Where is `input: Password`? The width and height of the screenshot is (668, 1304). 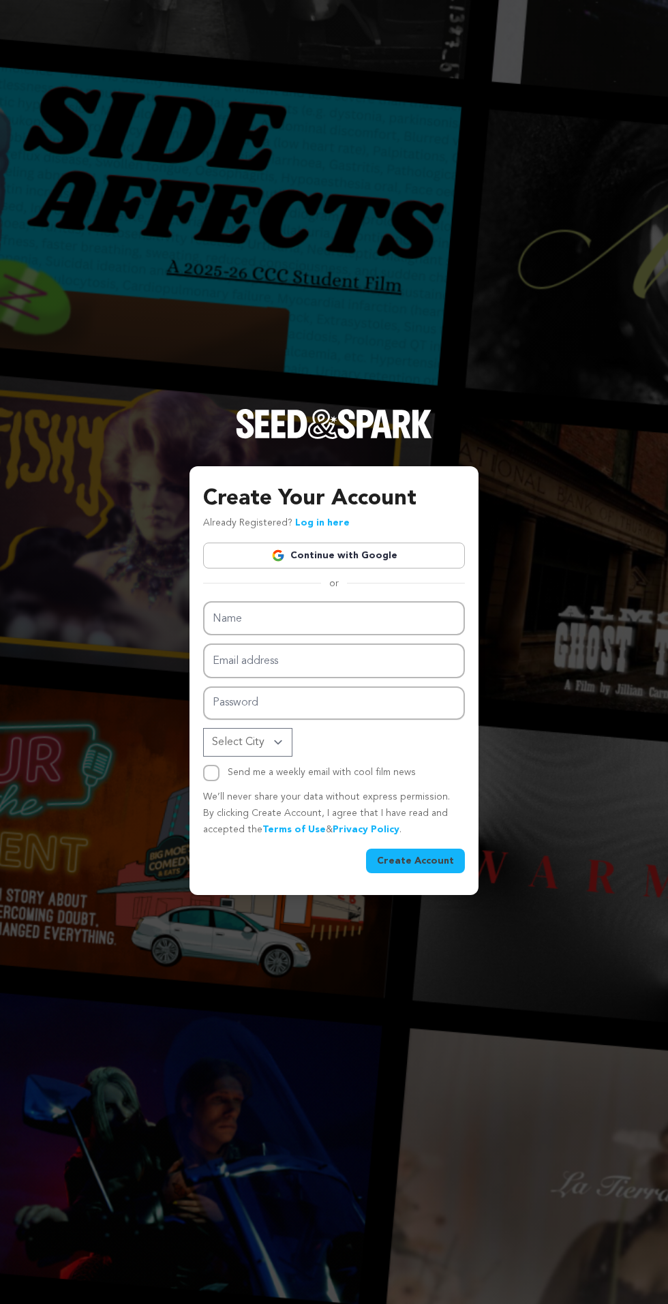
input: Password is located at coordinates (334, 703).